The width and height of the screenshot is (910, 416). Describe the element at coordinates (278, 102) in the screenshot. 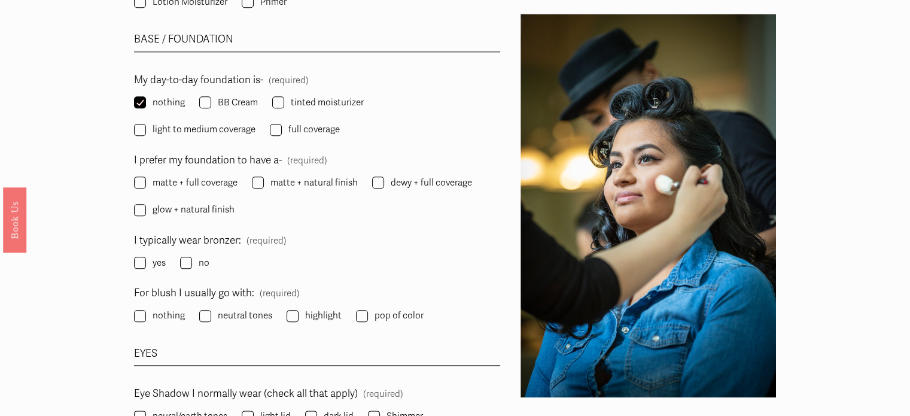

I see `input: tinted moisturizer` at that location.